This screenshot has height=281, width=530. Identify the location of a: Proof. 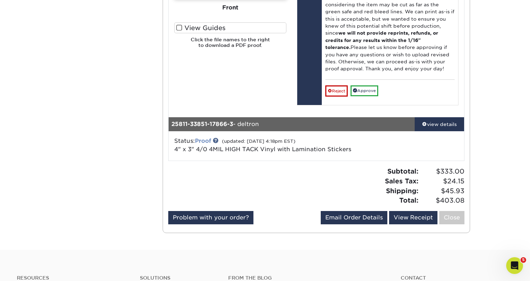
(203, 141).